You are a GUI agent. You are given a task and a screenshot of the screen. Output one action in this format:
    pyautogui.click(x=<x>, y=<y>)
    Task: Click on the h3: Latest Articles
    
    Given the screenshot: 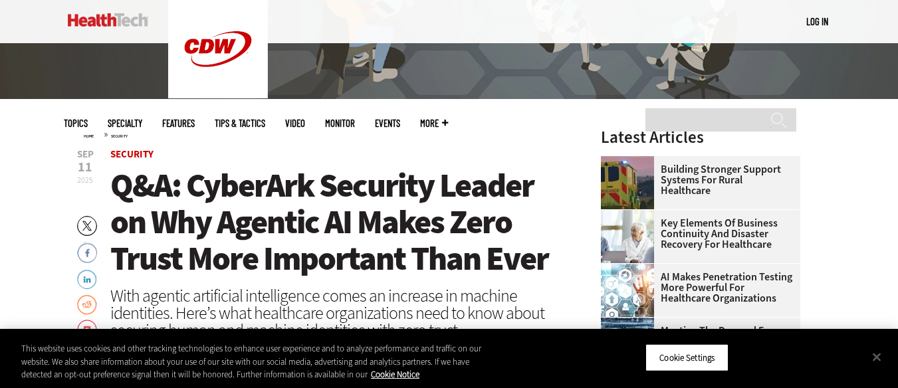 What is the action you would take?
    pyautogui.click(x=701, y=137)
    